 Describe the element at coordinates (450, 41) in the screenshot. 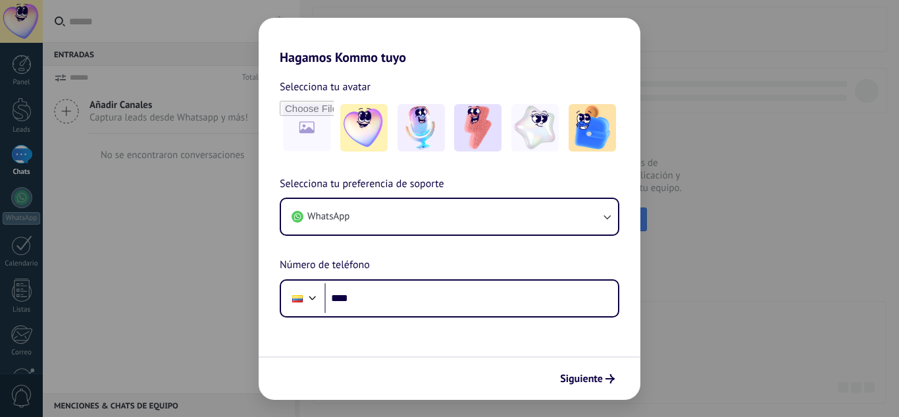

I see `h2: Hagamos Kommo tuyo` at that location.